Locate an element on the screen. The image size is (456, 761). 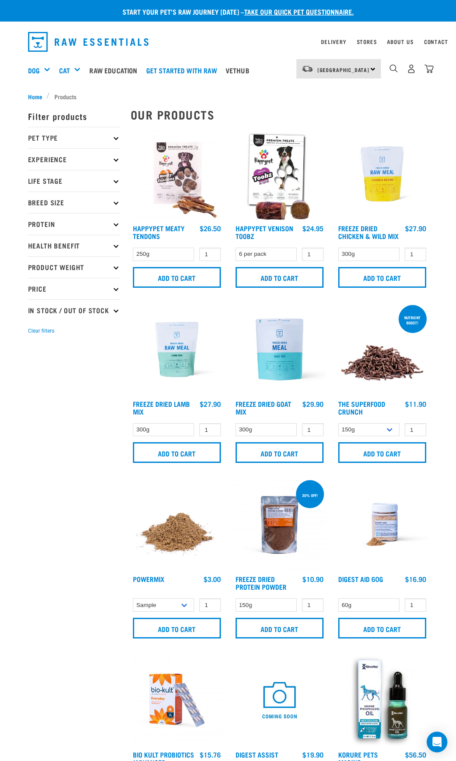
img: RE Product Shoot 2023 Nov8678 is located at coordinates (382, 174).